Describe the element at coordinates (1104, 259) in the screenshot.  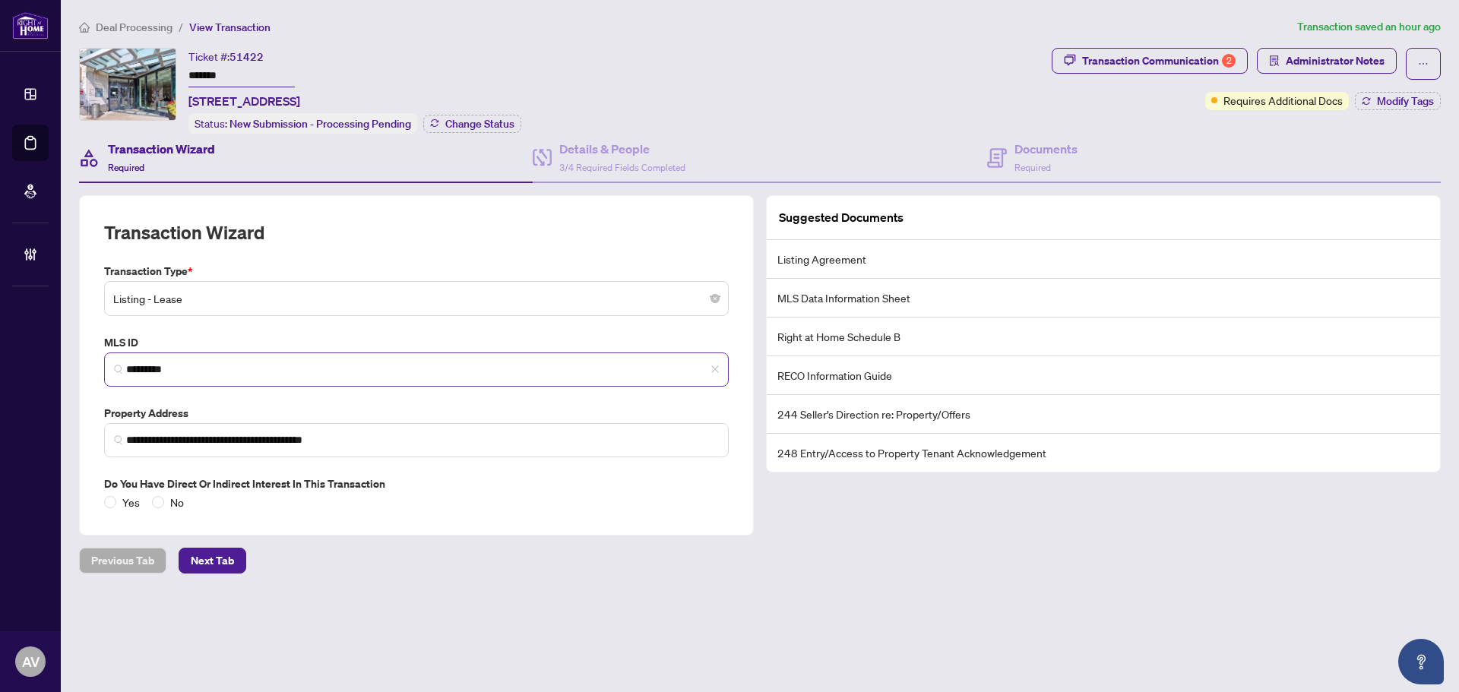
I see `li: Listing Agreement` at that location.